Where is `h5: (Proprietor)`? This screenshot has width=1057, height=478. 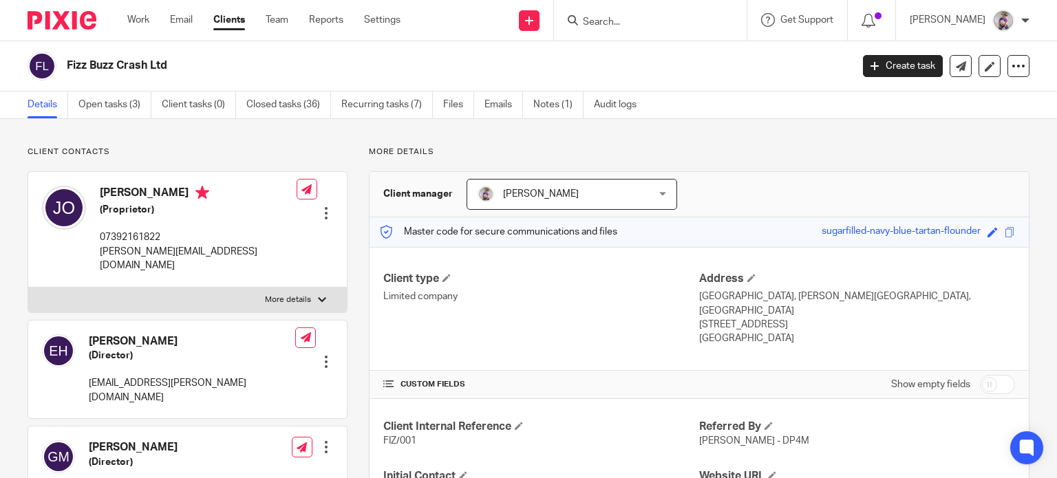 h5: (Proprietor) is located at coordinates (198, 210).